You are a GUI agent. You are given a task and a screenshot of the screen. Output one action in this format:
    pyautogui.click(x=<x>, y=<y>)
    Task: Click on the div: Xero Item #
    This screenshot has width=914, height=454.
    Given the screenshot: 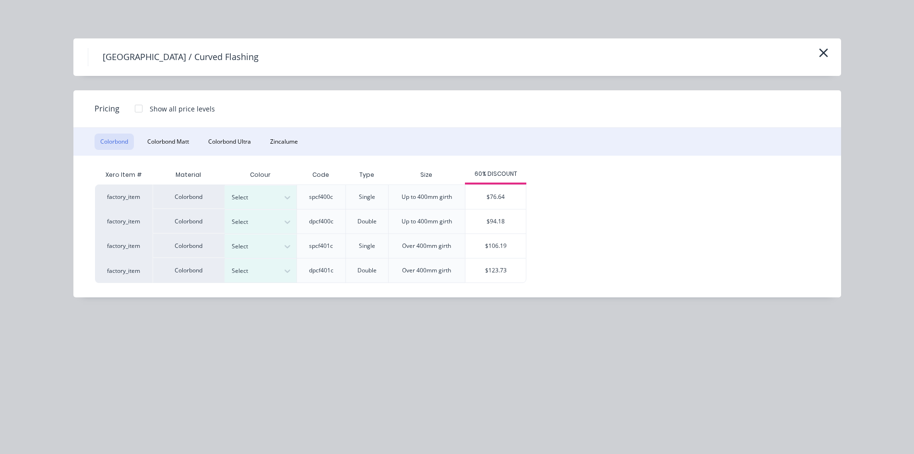 What is the action you would take?
    pyautogui.click(x=124, y=175)
    